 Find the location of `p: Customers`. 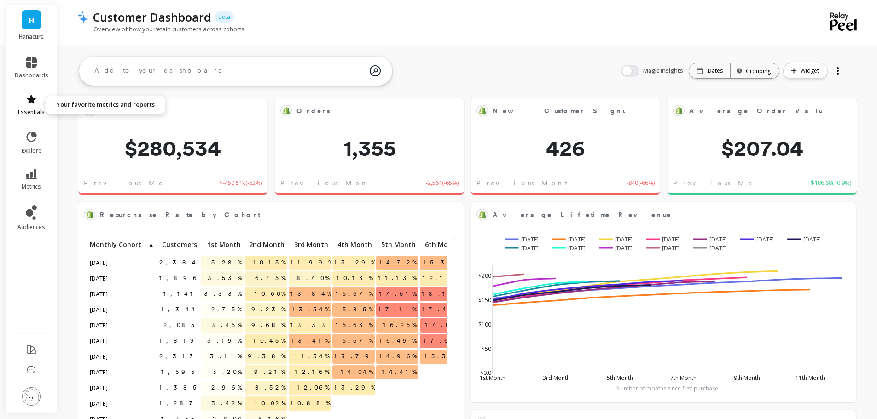

p: Customers is located at coordinates (179, 245).